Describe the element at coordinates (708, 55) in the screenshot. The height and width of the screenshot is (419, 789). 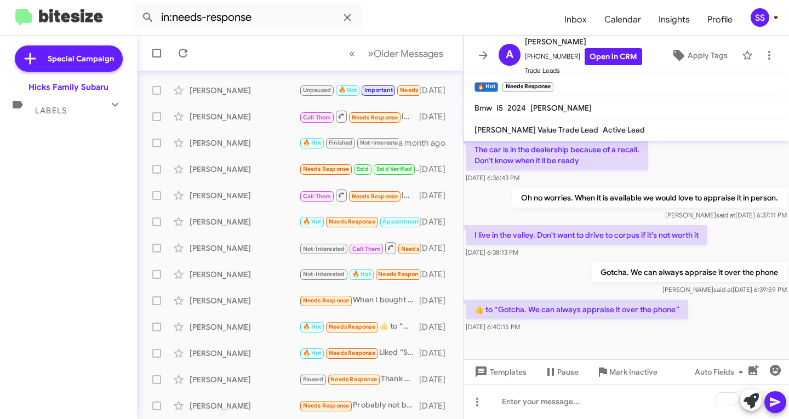
I see `span: Apply Tags` at that location.